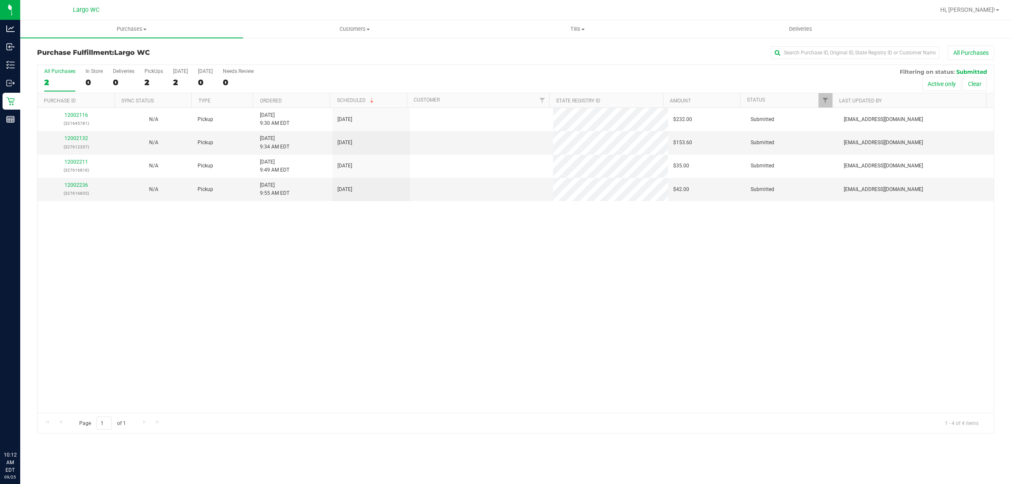 The width and height of the screenshot is (1011, 484). Describe the element at coordinates (578, 101) in the screenshot. I see `a: State Registry ID` at that location.